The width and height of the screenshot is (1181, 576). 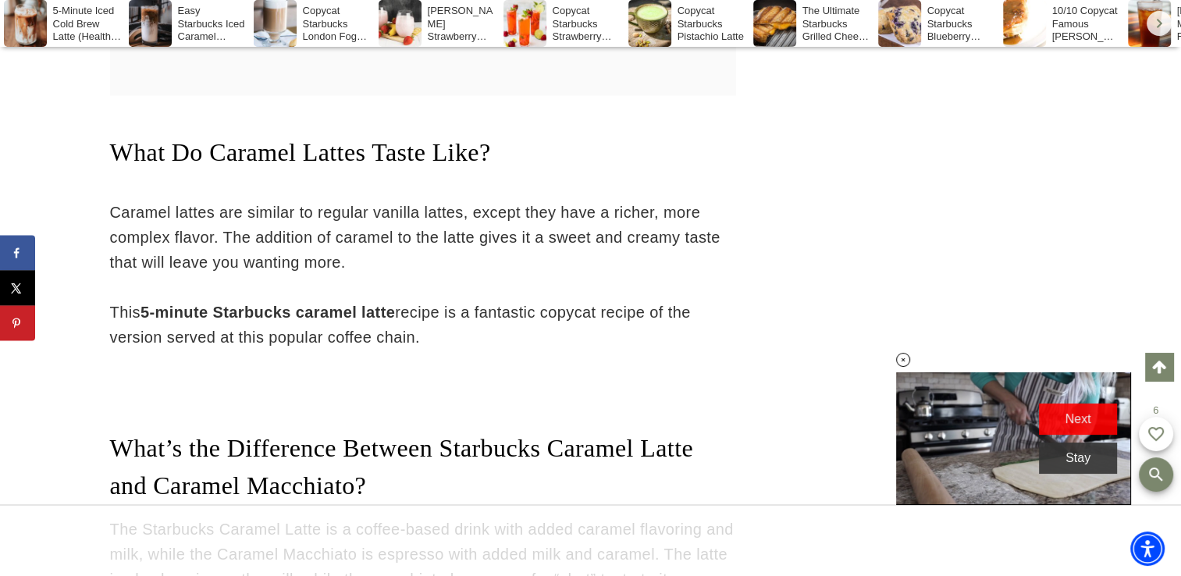 What do you see at coordinates (1078, 458) in the screenshot?
I see `span: stay` at bounding box center [1078, 458].